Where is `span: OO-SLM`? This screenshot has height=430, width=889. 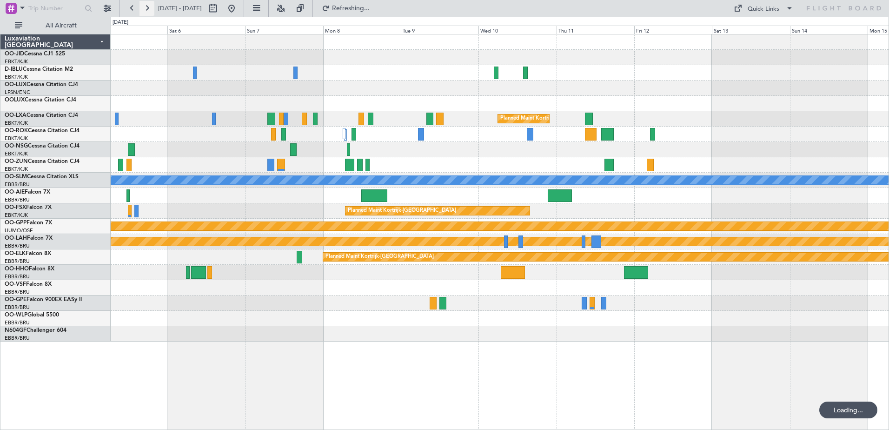 span: OO-SLM is located at coordinates (16, 177).